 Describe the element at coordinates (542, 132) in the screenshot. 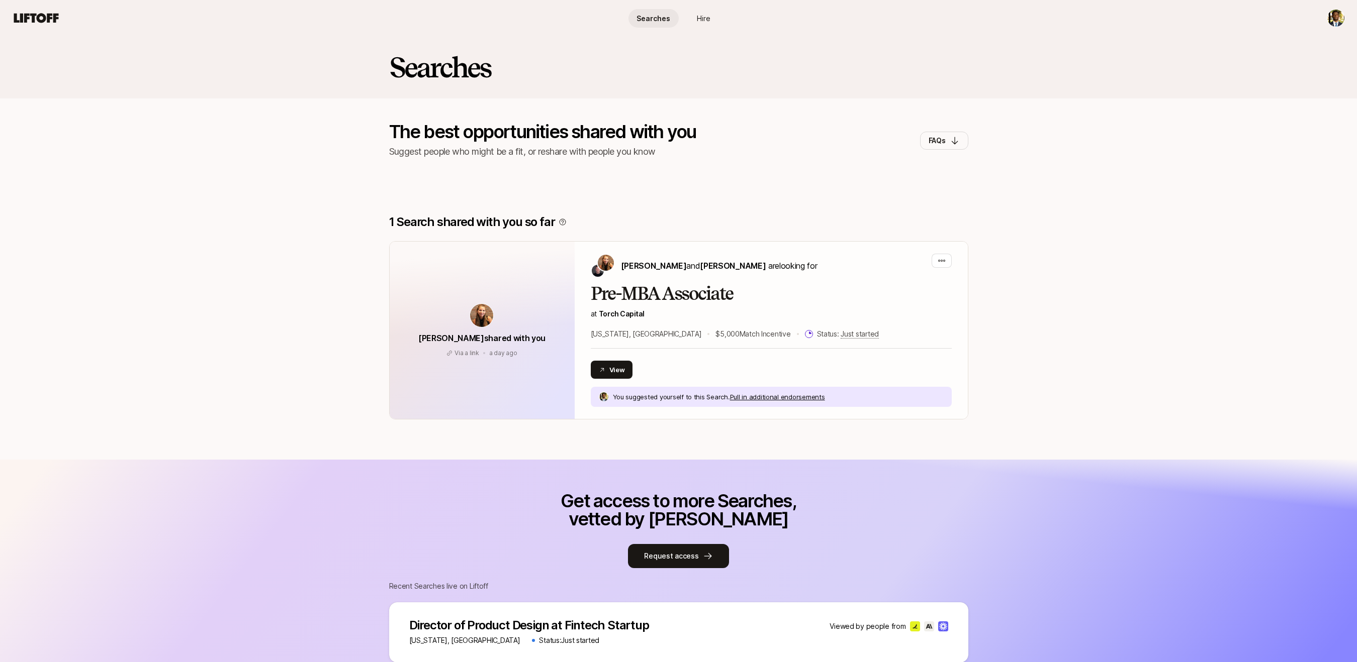

I see `p: The best opportunities shared with you` at that location.